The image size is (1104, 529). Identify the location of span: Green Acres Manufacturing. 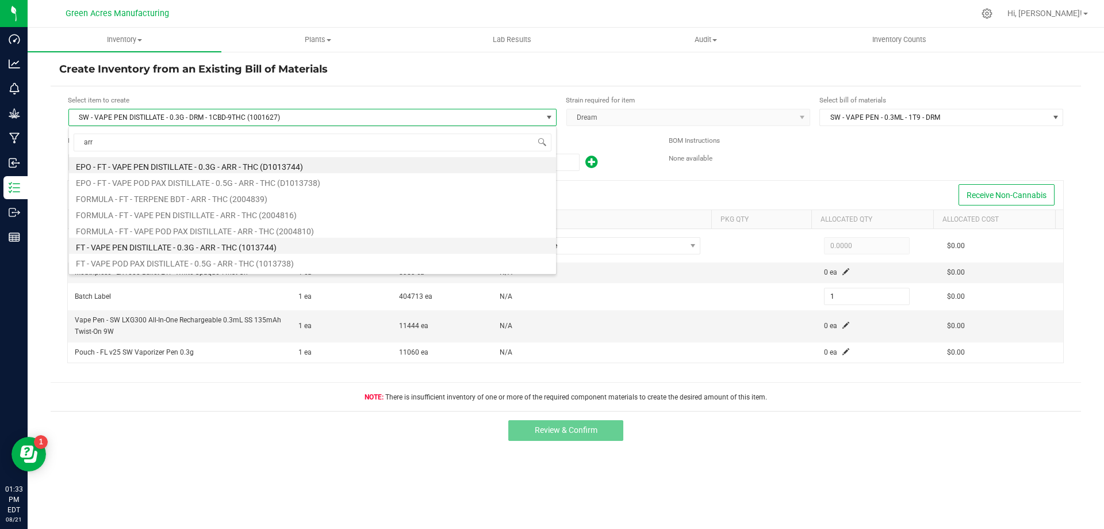
(117, 13).